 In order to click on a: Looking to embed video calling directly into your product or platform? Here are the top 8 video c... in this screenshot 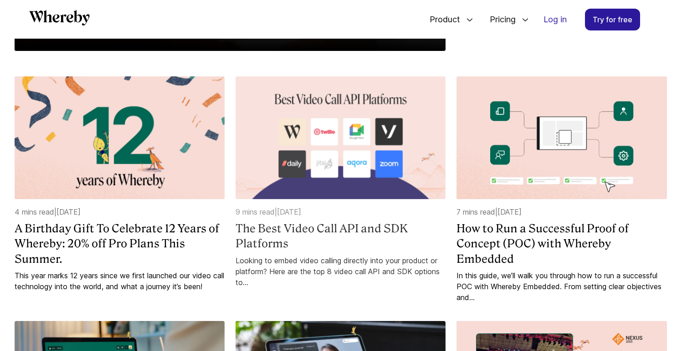, I will do `click(340, 272)`.